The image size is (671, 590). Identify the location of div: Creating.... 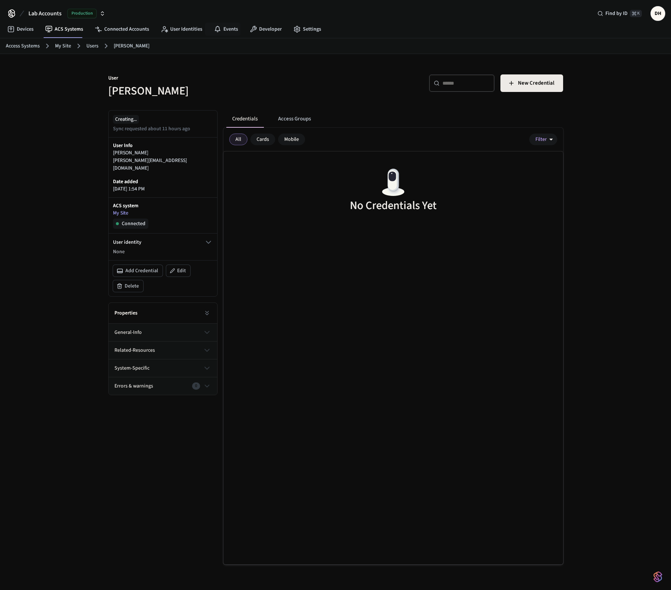
(126, 119).